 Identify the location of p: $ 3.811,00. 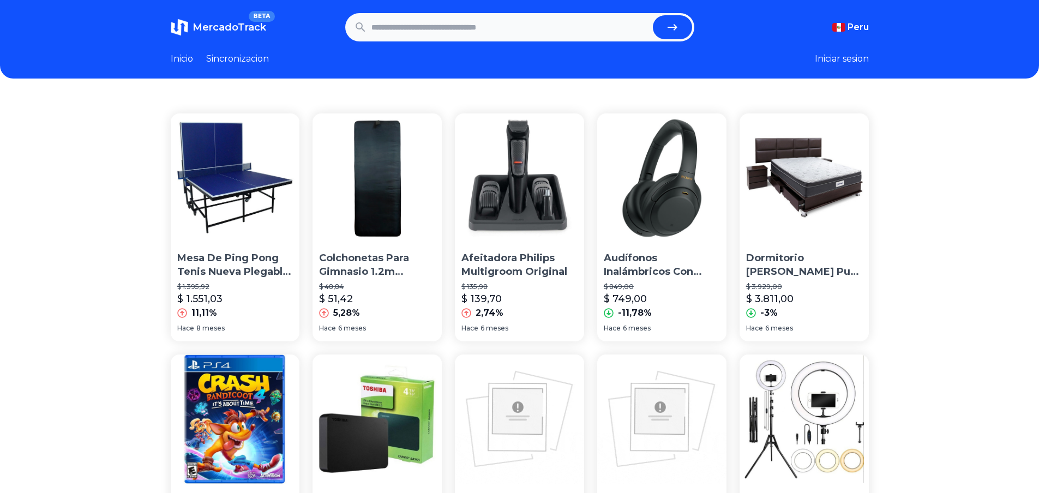
(770, 299).